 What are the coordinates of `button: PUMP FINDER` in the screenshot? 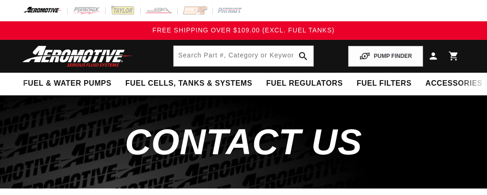 It's located at (386, 56).